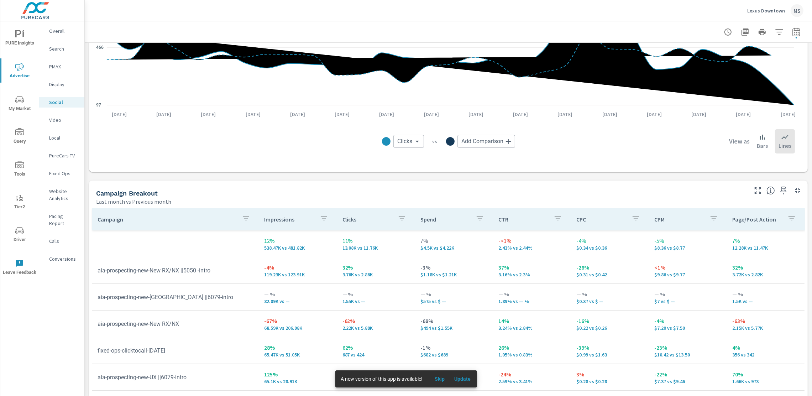 Image resolution: width=812 pixels, height=396 pixels. I want to click on p: -16%, so click(610, 321).